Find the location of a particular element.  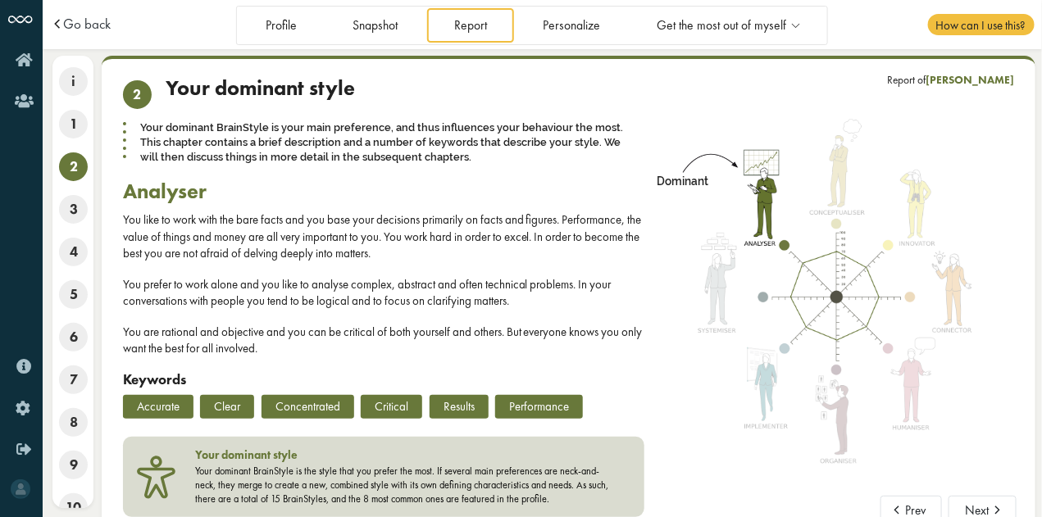

span: Get the most out of myself is located at coordinates (721, 25).